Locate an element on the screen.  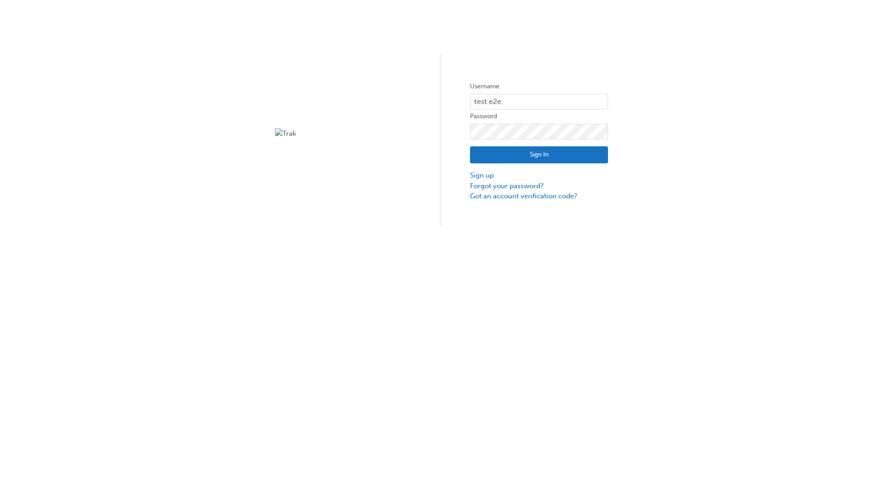
a: Forgot your password? is located at coordinates (539, 186).